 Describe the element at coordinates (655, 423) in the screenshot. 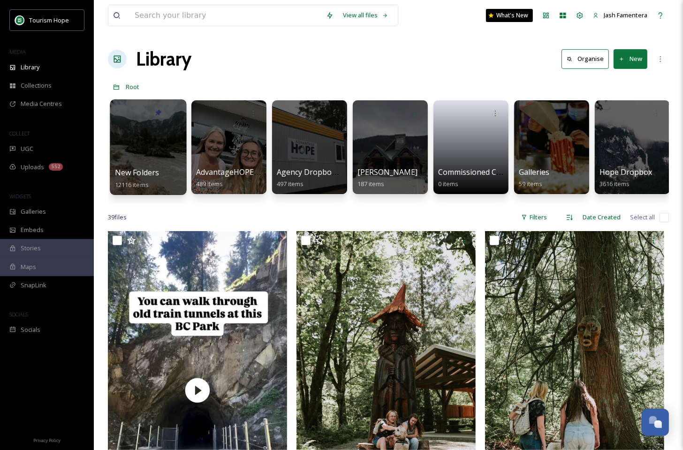

I see `button: Open Chat` at that location.